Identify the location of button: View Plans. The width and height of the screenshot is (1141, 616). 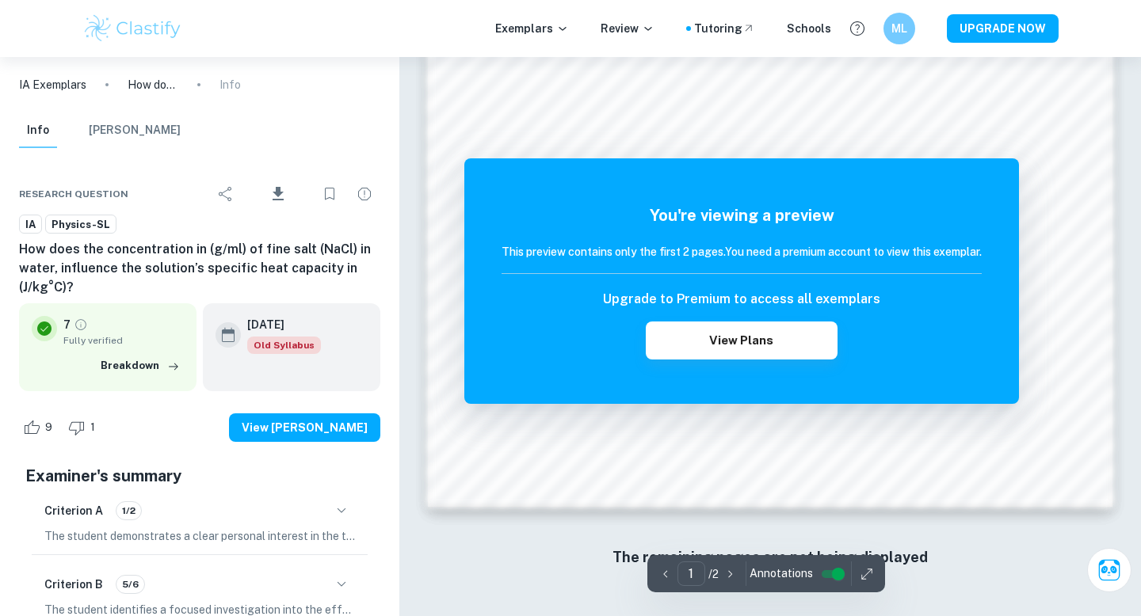
(742, 341).